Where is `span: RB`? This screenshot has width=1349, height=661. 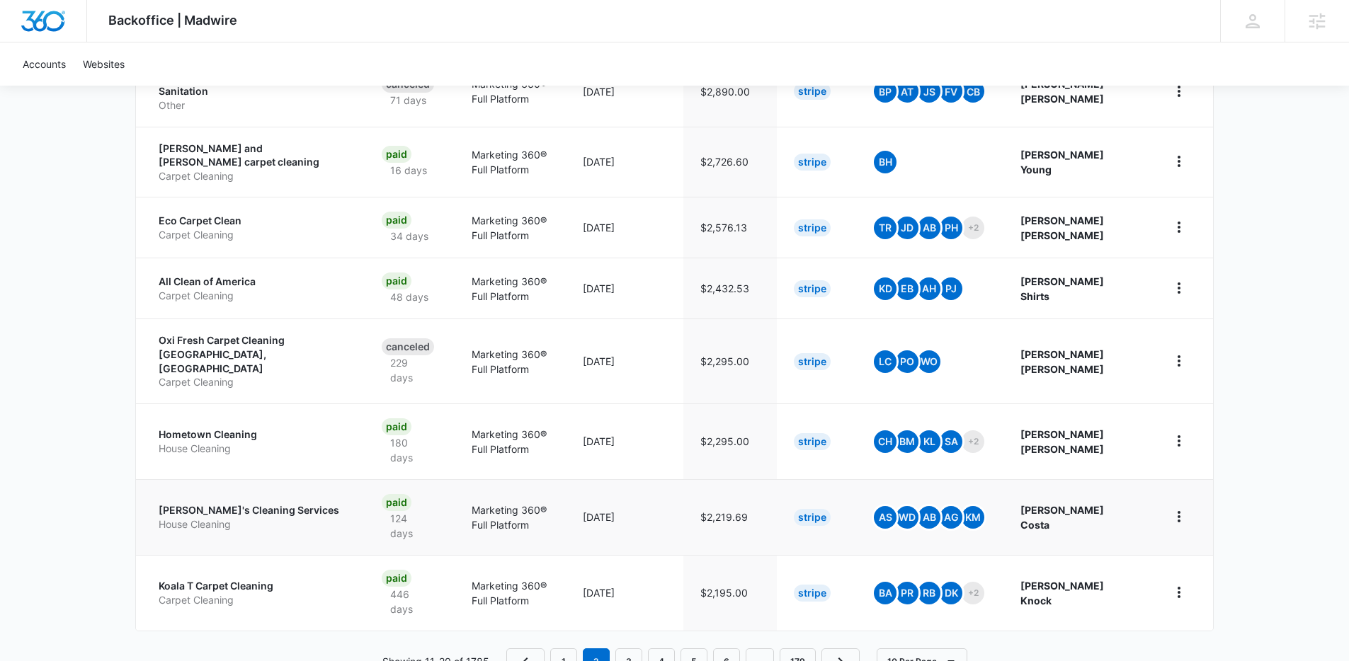 span: RB is located at coordinates (929, 593).